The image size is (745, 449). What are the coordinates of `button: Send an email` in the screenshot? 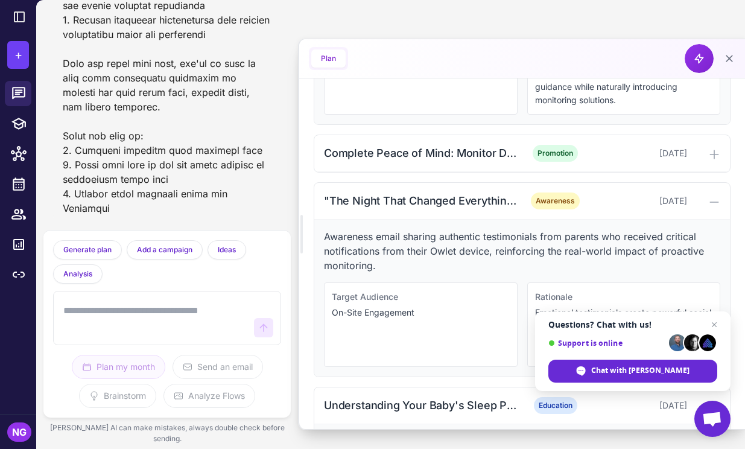 It's located at (218, 367).